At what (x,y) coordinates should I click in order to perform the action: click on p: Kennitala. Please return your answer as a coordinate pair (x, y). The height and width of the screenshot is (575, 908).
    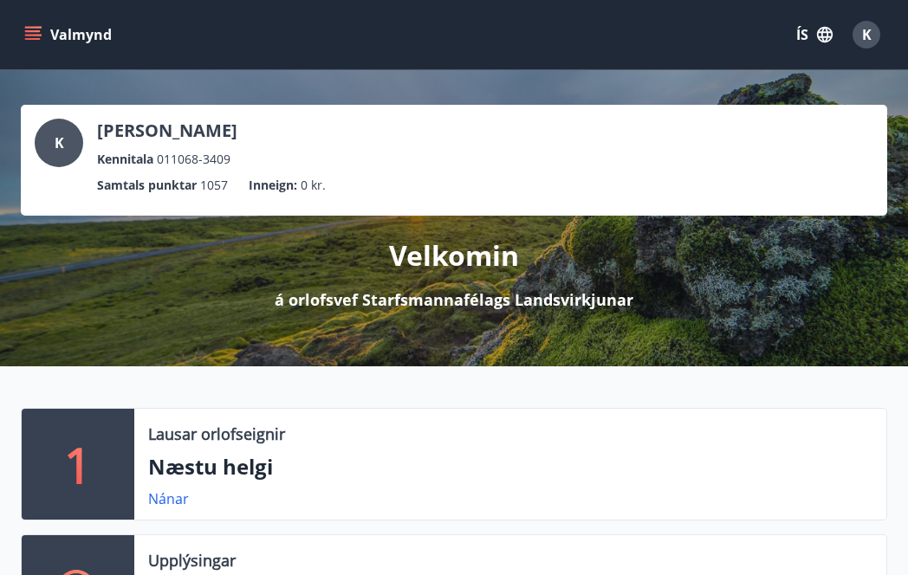
    Looking at the image, I should click on (125, 159).